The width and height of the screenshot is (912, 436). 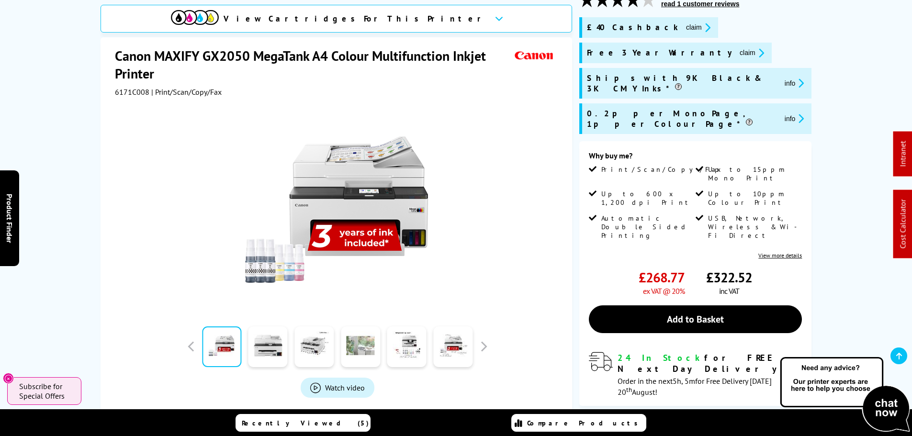 What do you see at coordinates (345, 388) in the screenshot?
I see `span: Watch video` at bounding box center [345, 388].